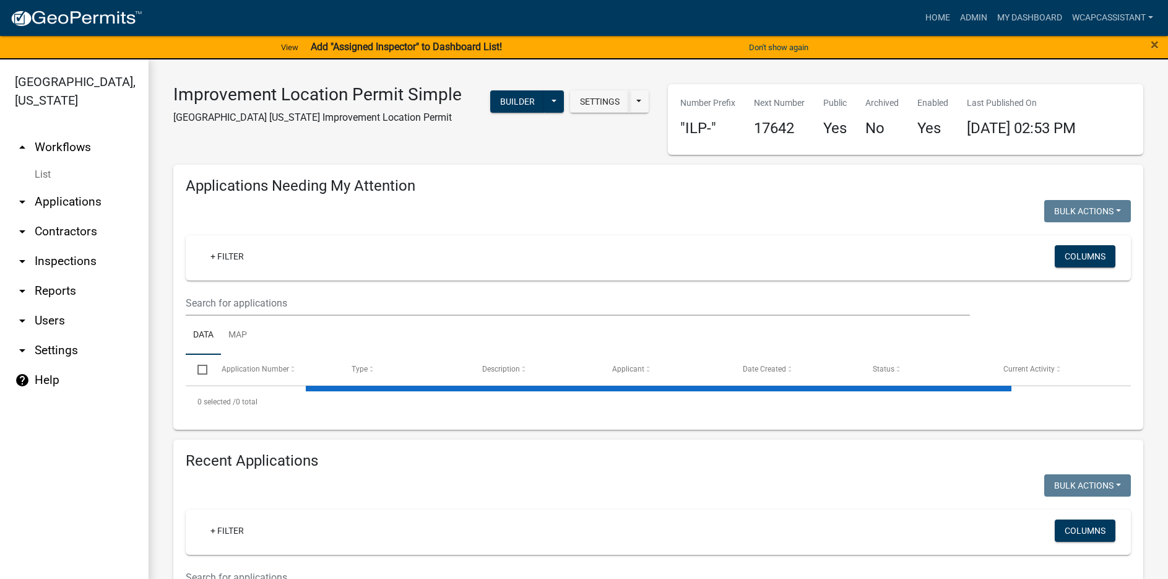  I want to click on datatable-header-cell: Status, so click(926, 370).